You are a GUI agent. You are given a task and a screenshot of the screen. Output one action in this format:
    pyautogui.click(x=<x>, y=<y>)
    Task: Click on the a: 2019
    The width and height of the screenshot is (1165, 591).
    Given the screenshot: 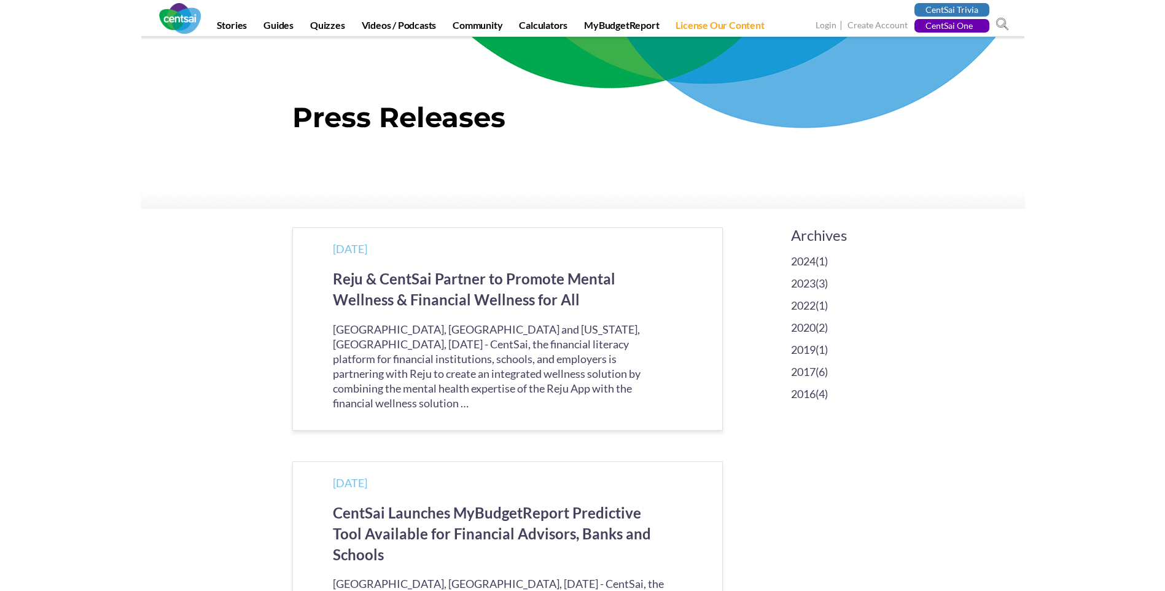 What is the action you would take?
    pyautogui.click(x=803, y=349)
    